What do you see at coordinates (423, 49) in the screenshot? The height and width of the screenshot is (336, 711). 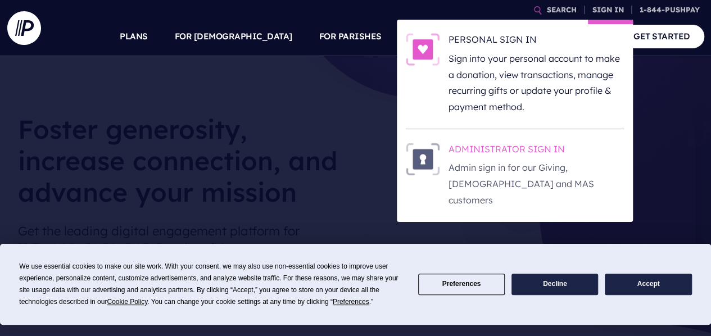 I see `img: PERSONAL SIGN IN - Illustration` at bounding box center [423, 49].